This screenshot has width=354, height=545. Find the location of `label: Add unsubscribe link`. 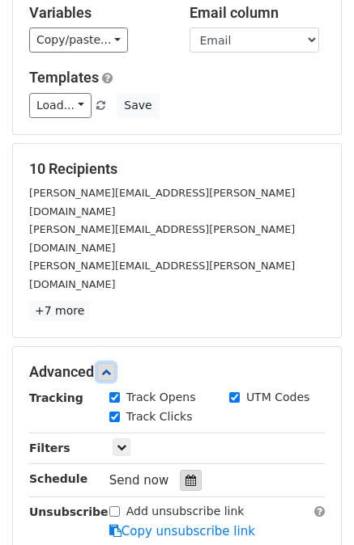

label: Add unsubscribe link is located at coordinates (185, 511).